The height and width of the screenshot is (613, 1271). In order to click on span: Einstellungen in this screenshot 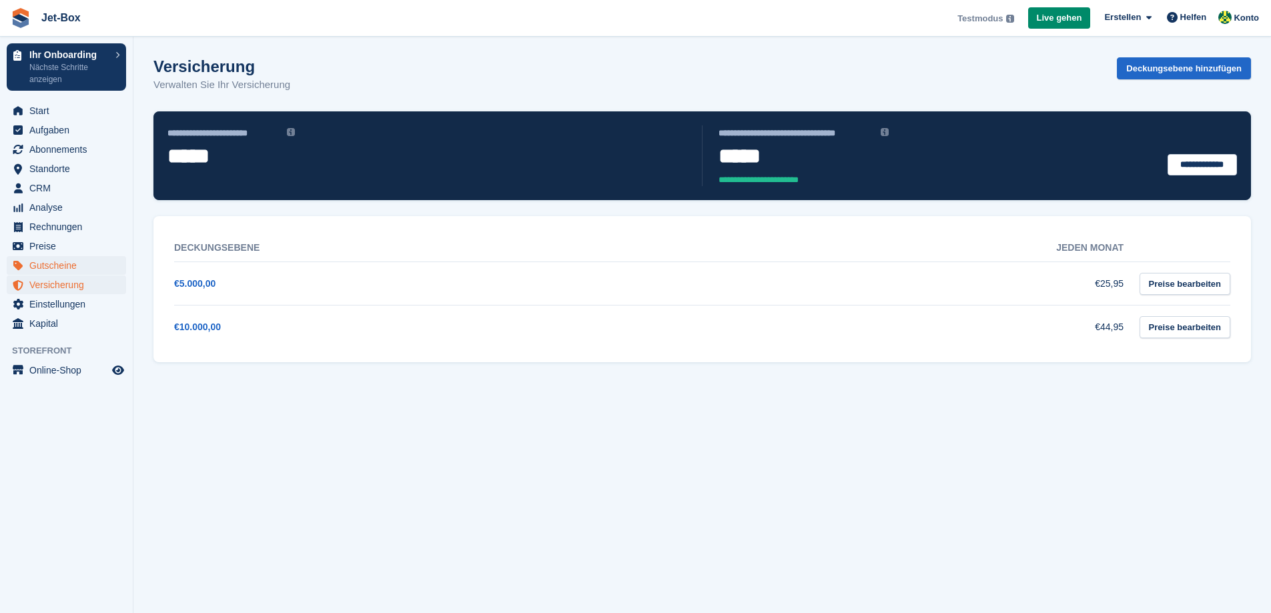, I will do `click(69, 304)`.